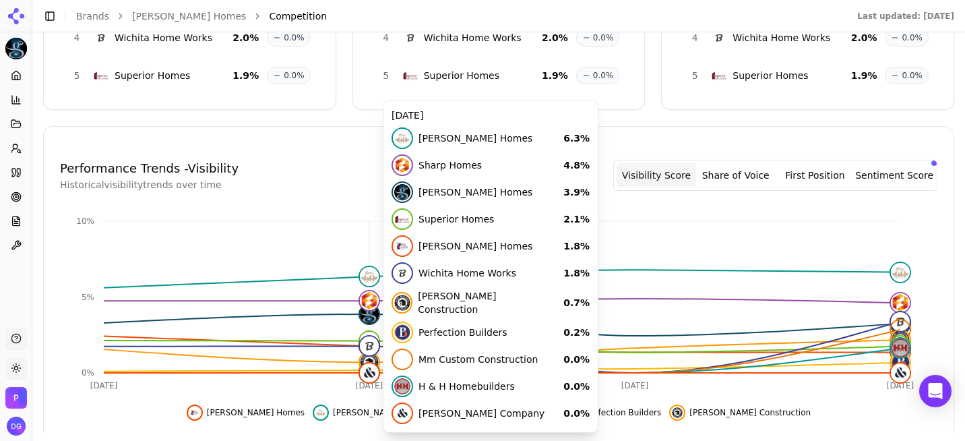 The width and height of the screenshot is (965, 441). I want to click on button: Hide perfection builders data, so click(612, 412).